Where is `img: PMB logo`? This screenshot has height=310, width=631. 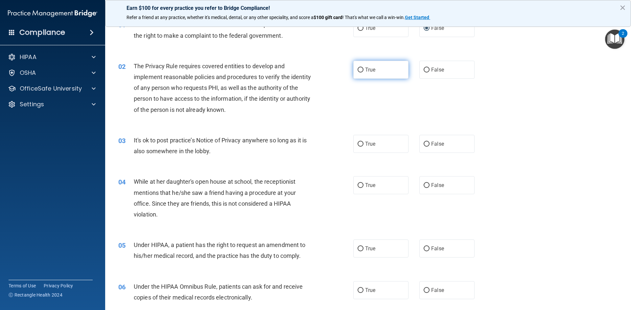 img: PMB logo is located at coordinates (53, 13).